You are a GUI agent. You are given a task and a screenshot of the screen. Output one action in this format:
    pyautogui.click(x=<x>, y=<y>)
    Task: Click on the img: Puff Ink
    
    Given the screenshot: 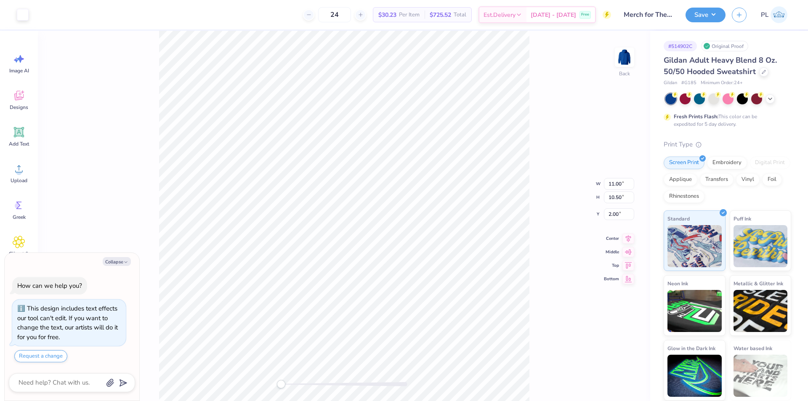 What is the action you would take?
    pyautogui.click(x=760, y=246)
    